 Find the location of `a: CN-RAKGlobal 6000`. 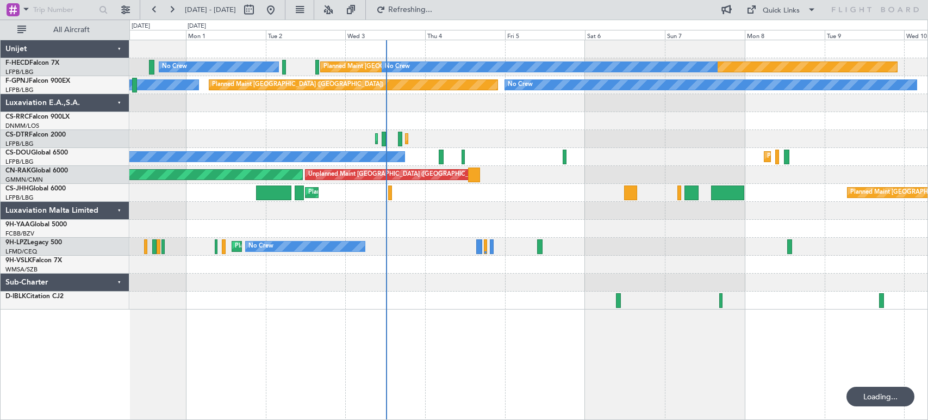

a: CN-RAKGlobal 6000 is located at coordinates (36, 171).